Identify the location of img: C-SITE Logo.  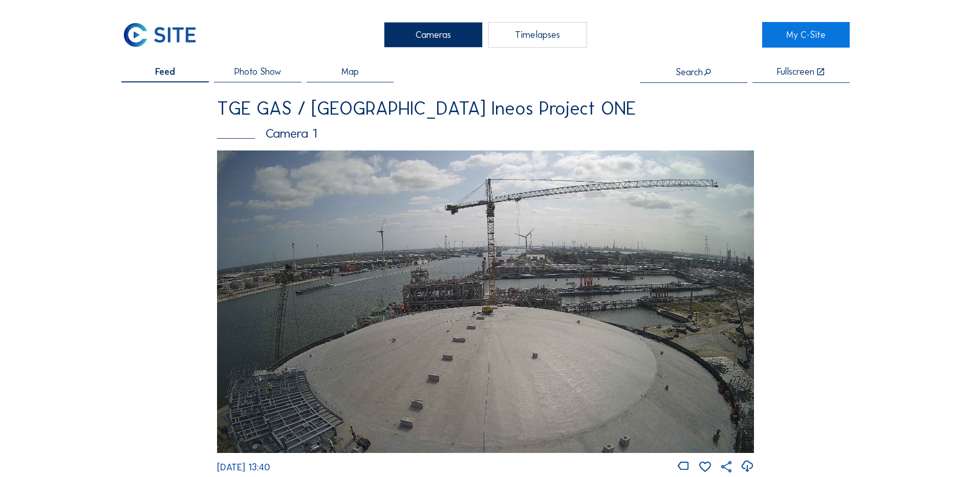
(159, 35).